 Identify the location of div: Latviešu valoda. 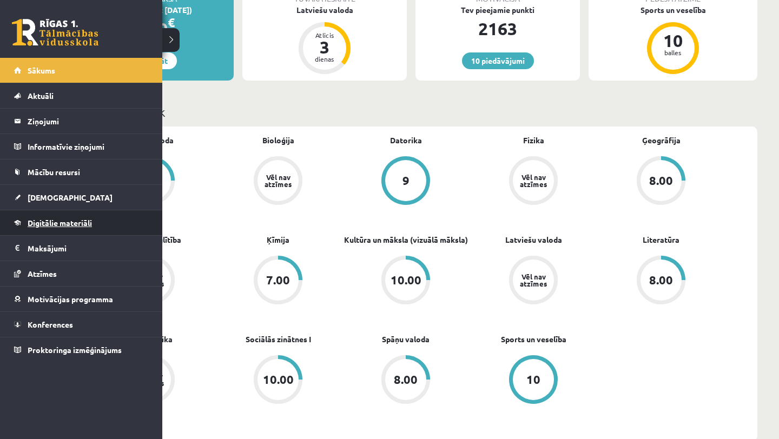
(325, 10).